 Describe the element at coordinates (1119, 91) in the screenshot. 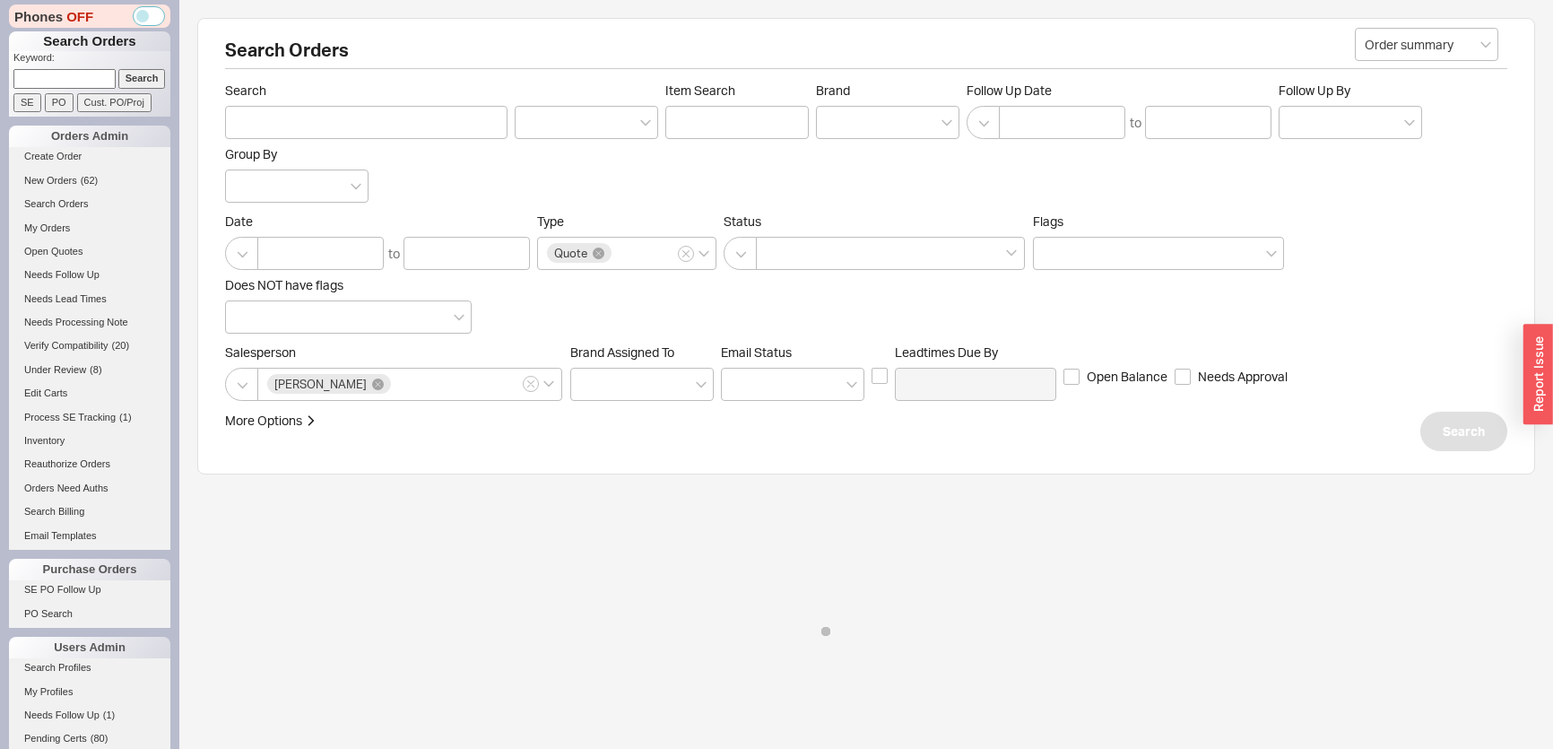

I see `span: Follow Up Date` at that location.